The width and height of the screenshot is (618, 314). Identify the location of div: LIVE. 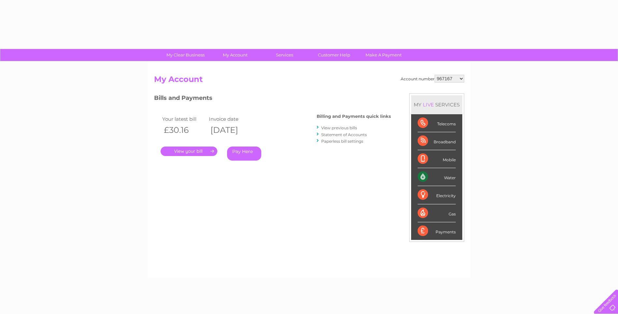
(429, 104).